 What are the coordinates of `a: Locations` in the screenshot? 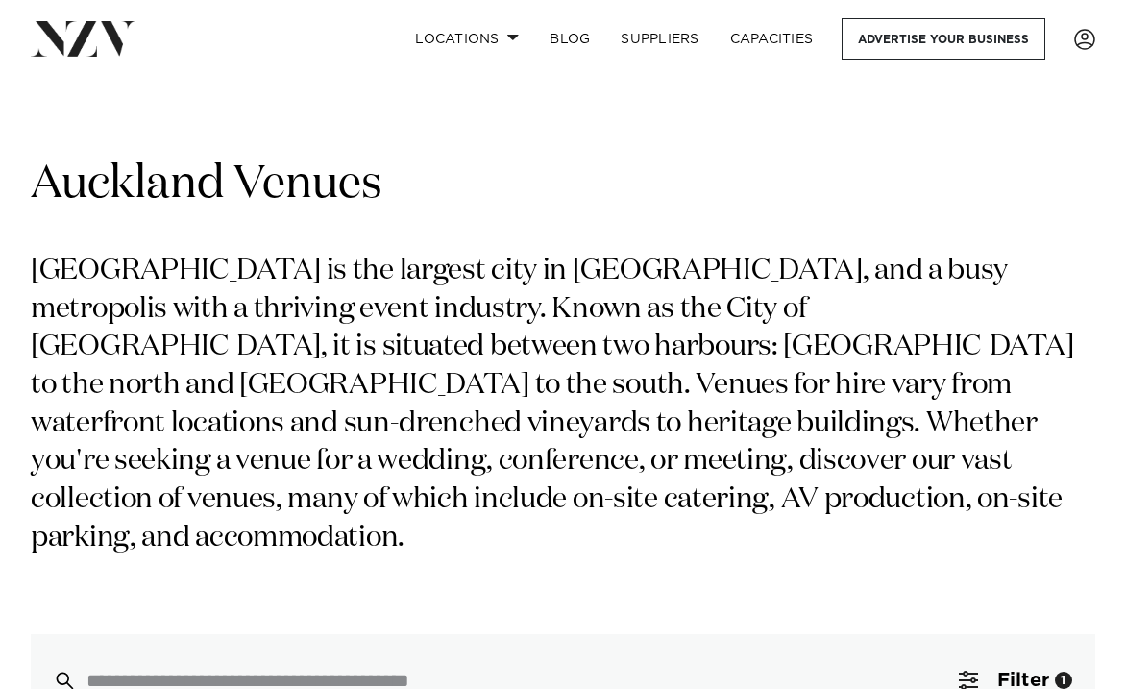 It's located at (467, 38).